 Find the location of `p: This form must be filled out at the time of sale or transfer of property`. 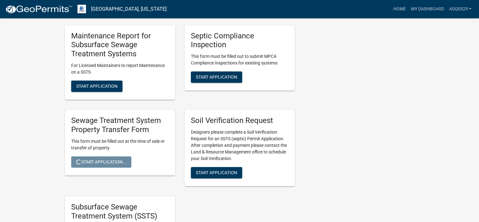

p: This form must be filled out at the time of sale or transfer of property is located at coordinates (120, 145).